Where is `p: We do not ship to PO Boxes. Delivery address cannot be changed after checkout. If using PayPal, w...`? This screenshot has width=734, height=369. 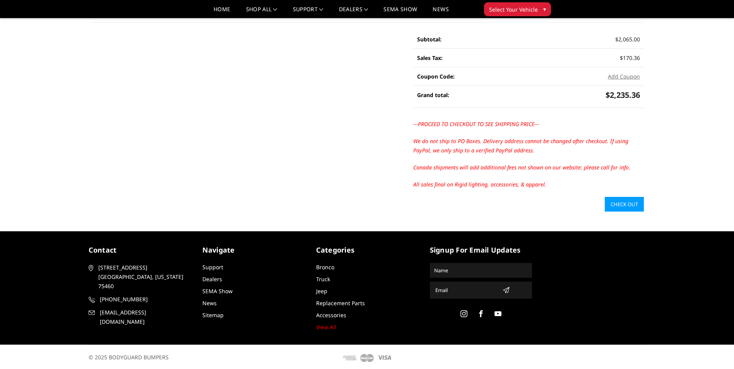 p: We do not ship to PO Boxes. Delivery address cannot be changed after checkout. If using PayPal, w... is located at coordinates (528, 146).